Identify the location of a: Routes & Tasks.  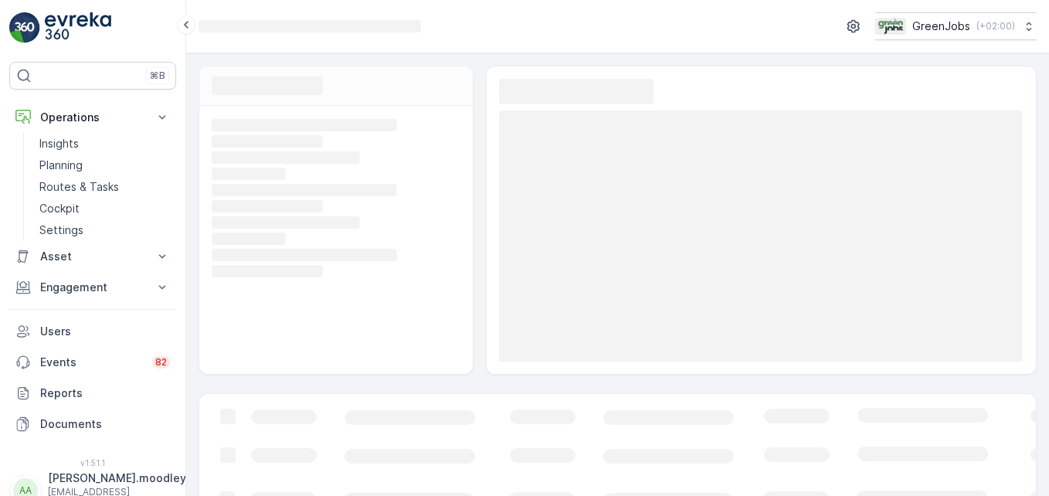
(104, 187).